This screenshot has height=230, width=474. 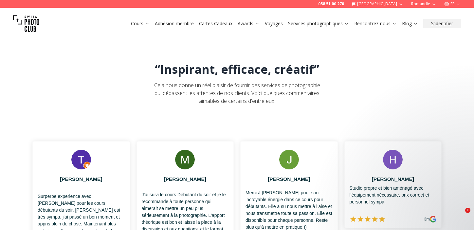 I want to click on img: Swiss photo club, so click(x=26, y=24).